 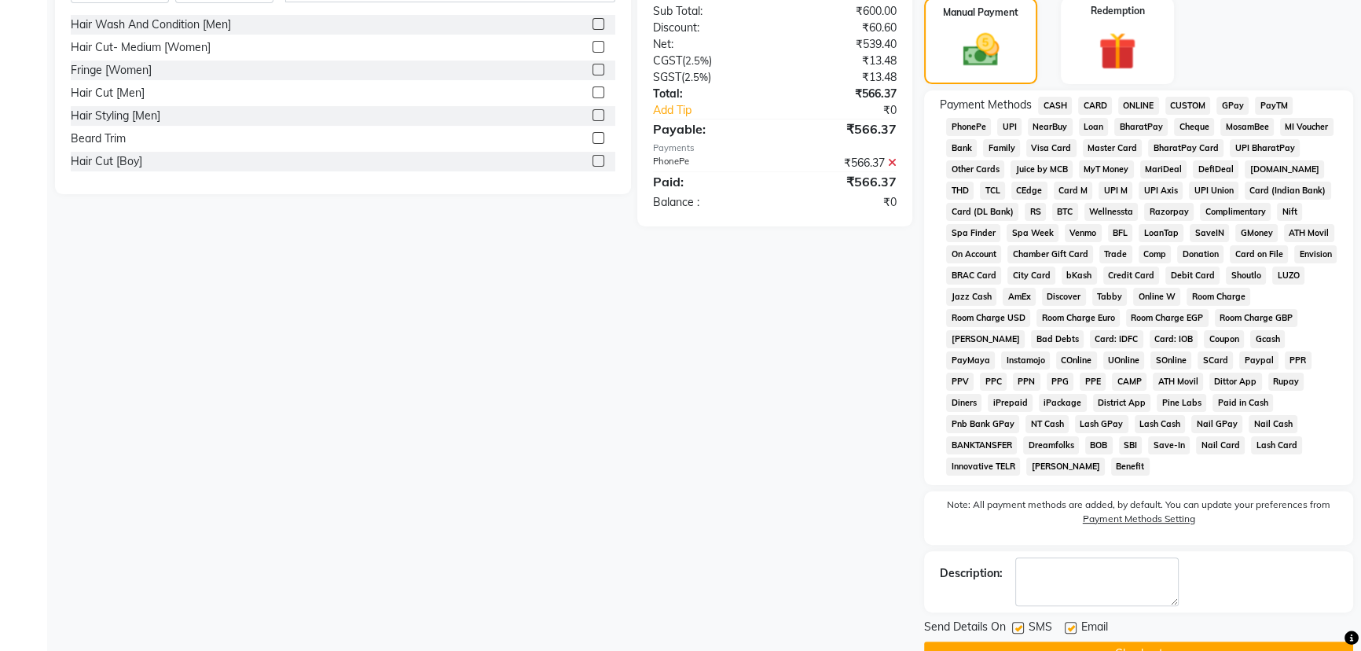 What do you see at coordinates (983, 211) in the screenshot?
I see `span: Card (DL Bank)` at bounding box center [983, 211].